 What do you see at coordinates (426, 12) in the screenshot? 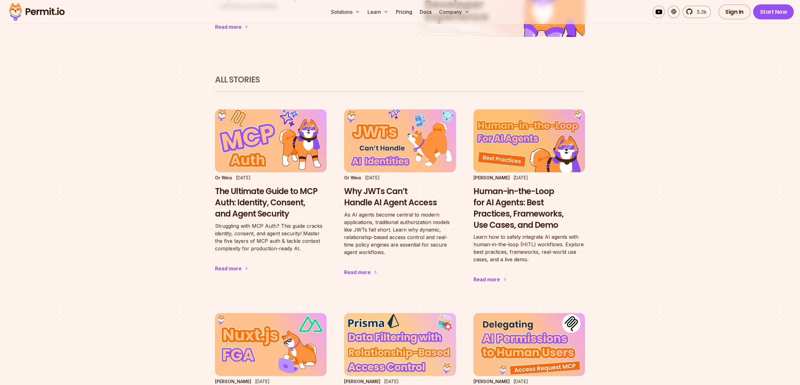
I see `a: Docs` at bounding box center [426, 12].